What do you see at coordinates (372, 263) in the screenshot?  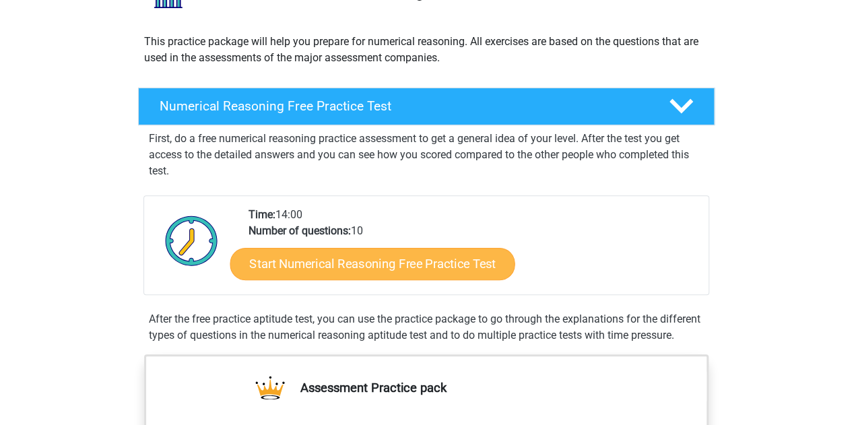 I see `a: Start Numerical Reasoning Free Practice Test` at bounding box center [372, 263].